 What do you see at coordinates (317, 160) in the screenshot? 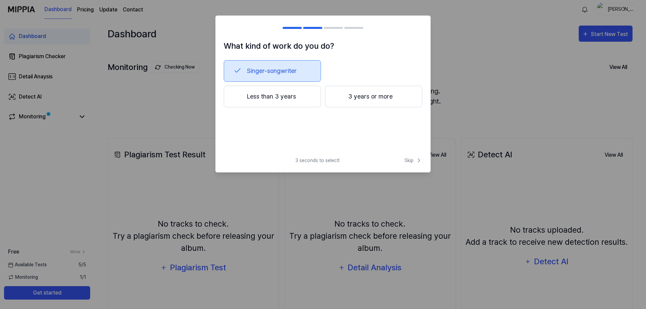
I see `span: 3 seconds to select!` at bounding box center [317, 160].